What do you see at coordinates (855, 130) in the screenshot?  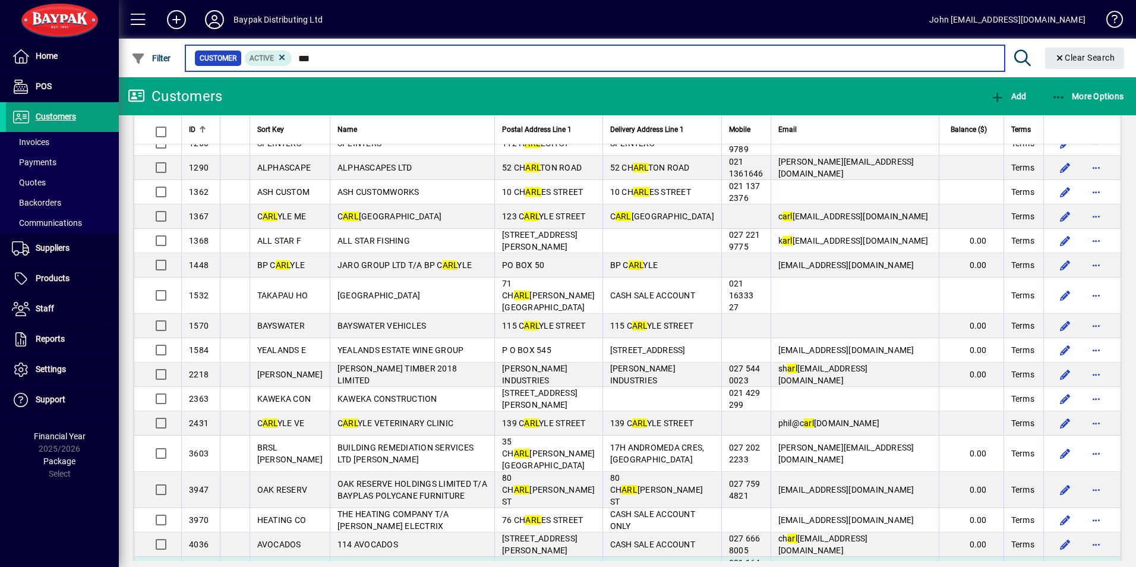 I see `div: Email` at bounding box center [855, 130].